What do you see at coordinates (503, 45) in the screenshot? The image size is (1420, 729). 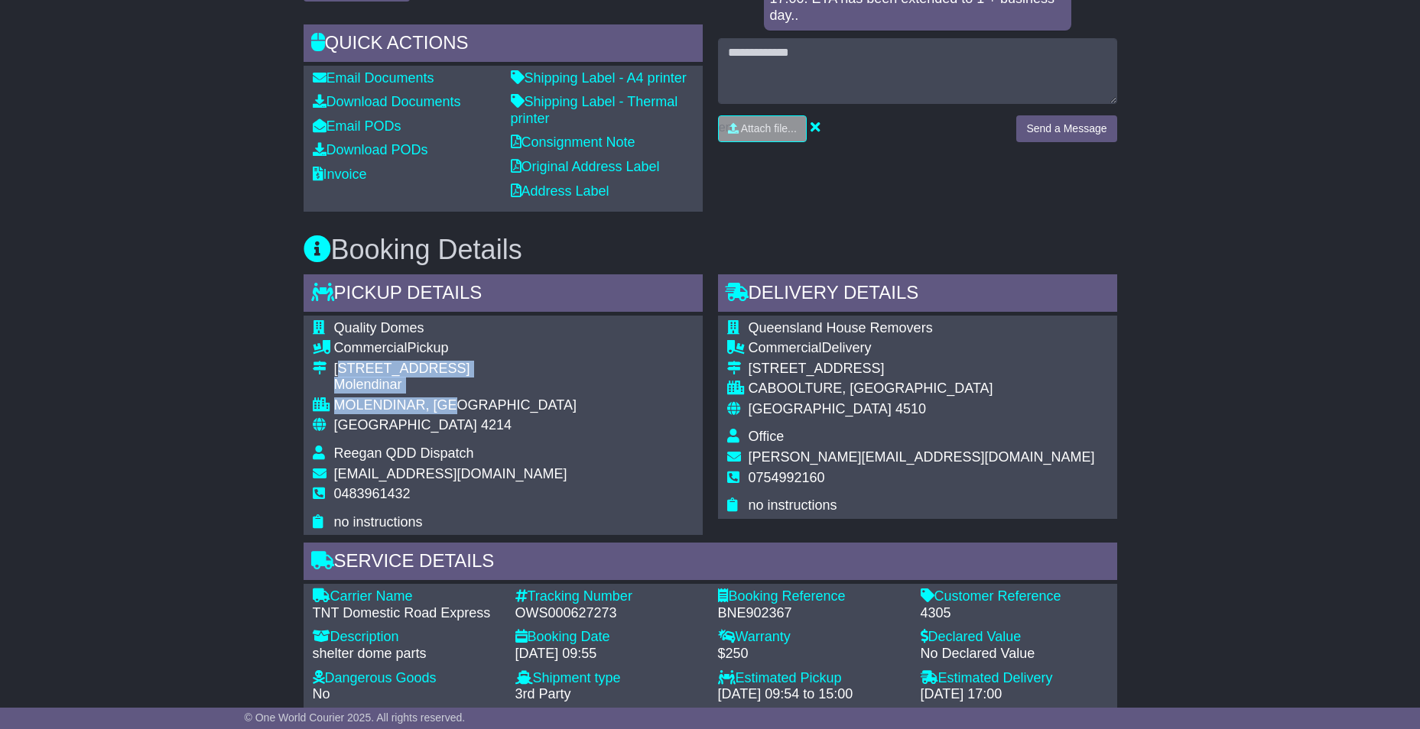 I see `div: Quick Actions` at bounding box center [503, 45].